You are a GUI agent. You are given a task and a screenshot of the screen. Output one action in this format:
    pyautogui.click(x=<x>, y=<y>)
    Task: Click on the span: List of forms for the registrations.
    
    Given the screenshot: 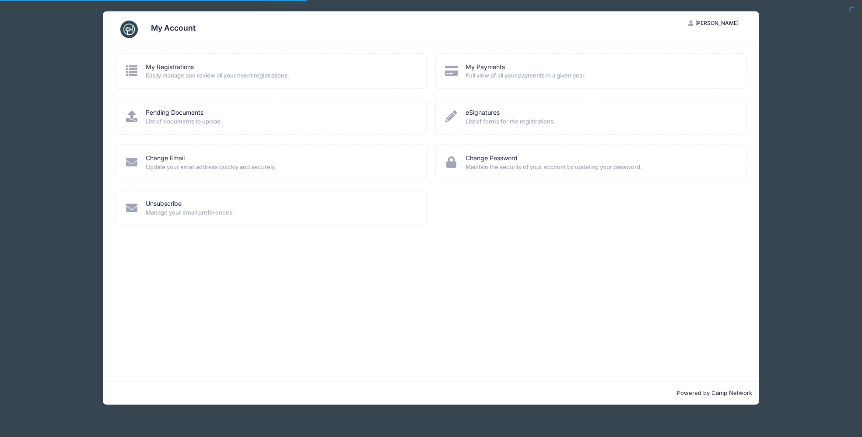 What is the action you would take?
    pyautogui.click(x=600, y=122)
    